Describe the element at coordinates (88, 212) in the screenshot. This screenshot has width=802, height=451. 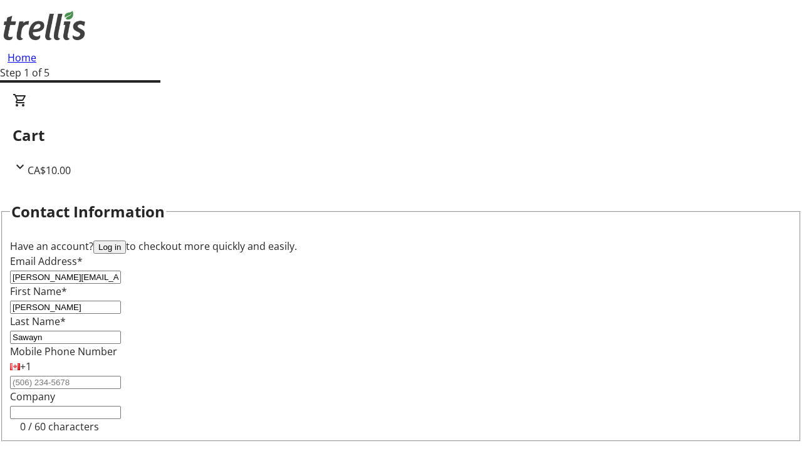
I see `h2: Contact Information` at that location.